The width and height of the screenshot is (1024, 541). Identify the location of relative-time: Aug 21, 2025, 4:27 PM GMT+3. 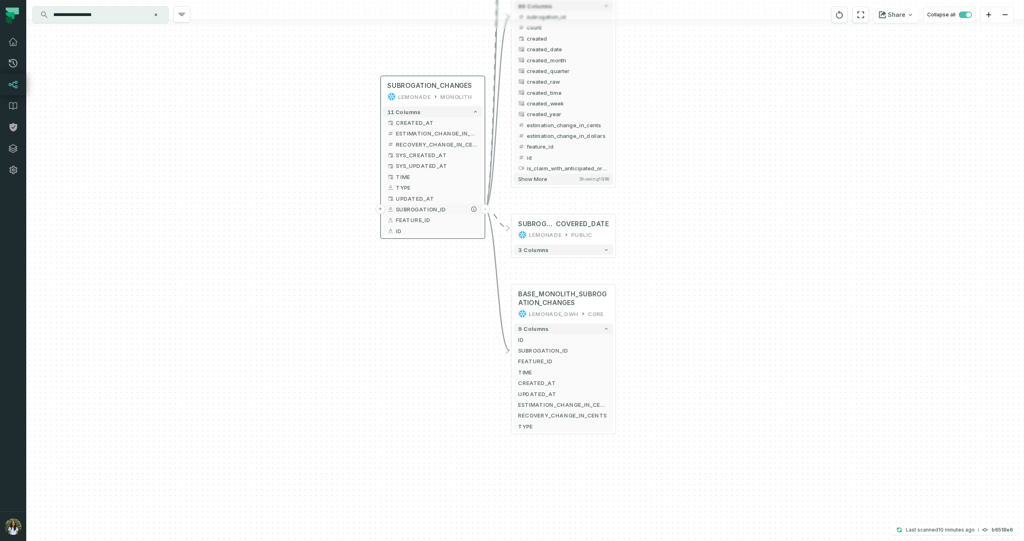
(956, 529).